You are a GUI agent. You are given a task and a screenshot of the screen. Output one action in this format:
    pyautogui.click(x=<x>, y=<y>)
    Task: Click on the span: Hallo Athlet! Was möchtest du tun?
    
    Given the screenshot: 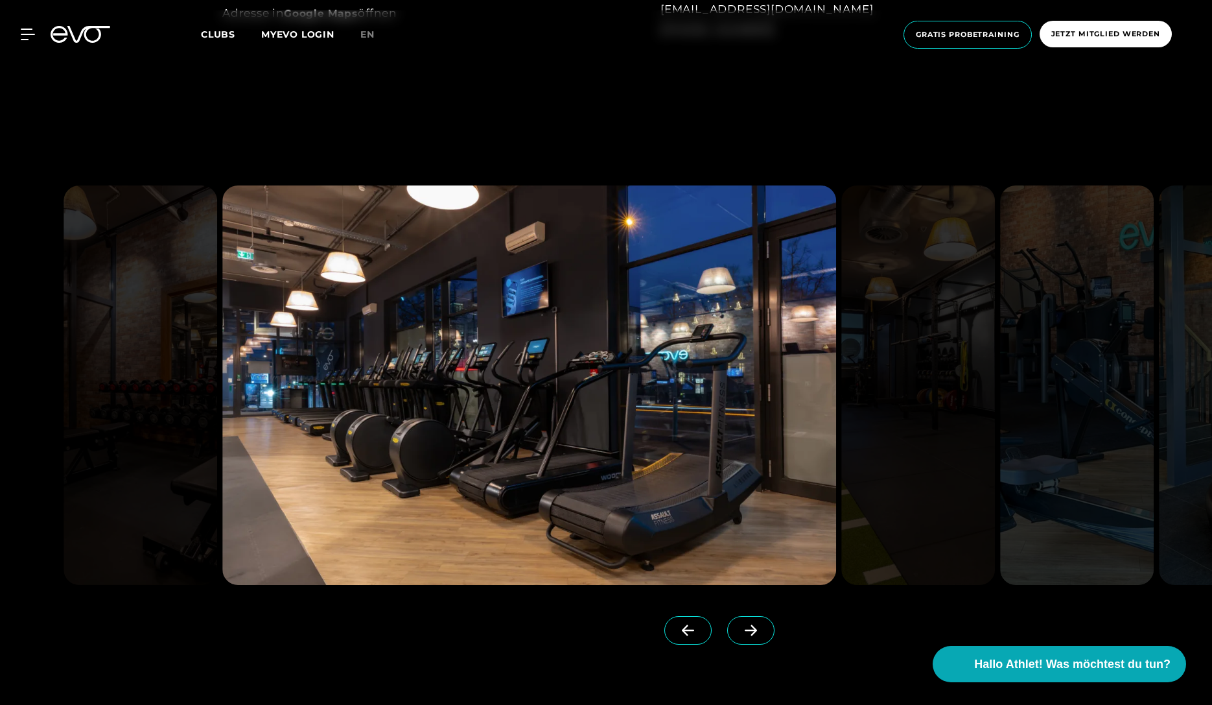 What is the action you would take?
    pyautogui.click(x=1072, y=664)
    